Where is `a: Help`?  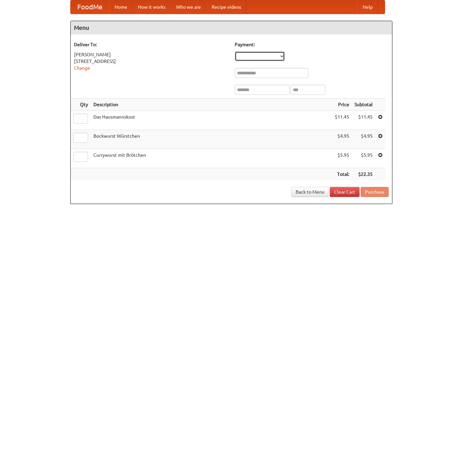 a: Help is located at coordinates (368, 7).